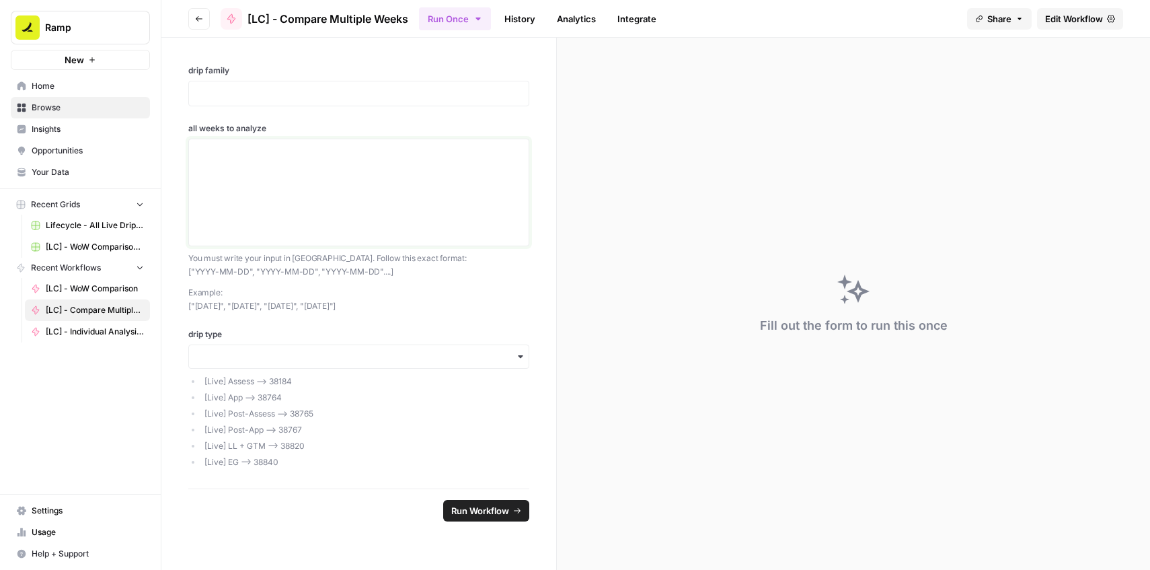  Describe the element at coordinates (80, 532) in the screenshot. I see `a: Usage` at that location.